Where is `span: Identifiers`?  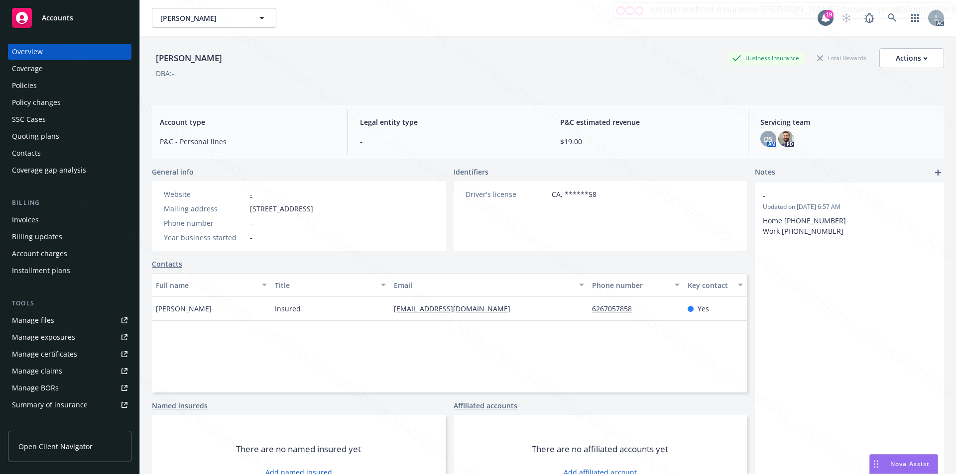
span: Identifiers is located at coordinates (471, 172).